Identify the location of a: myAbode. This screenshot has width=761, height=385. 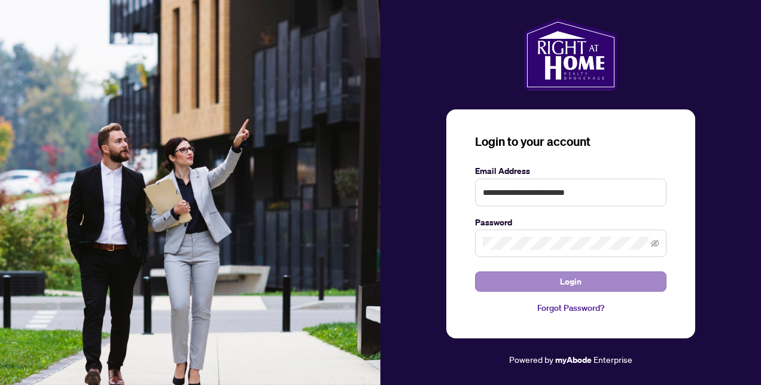
(573, 360).